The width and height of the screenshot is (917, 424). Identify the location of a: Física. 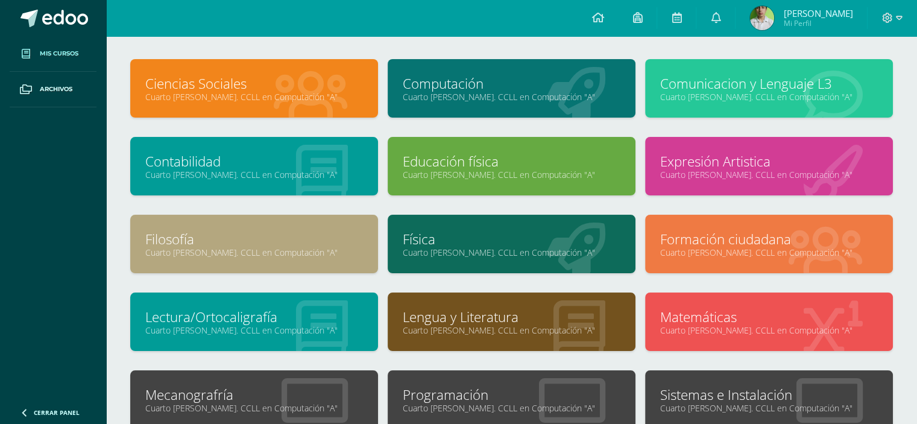
(511, 239).